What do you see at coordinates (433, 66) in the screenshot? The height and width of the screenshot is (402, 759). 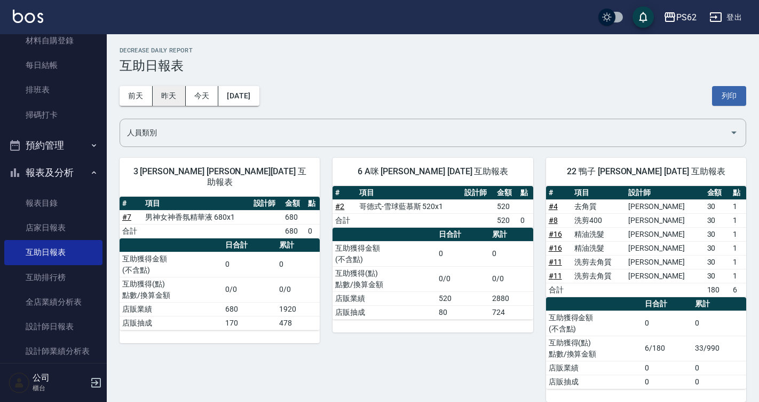 I see `h3: 互助日報表` at bounding box center [433, 66].